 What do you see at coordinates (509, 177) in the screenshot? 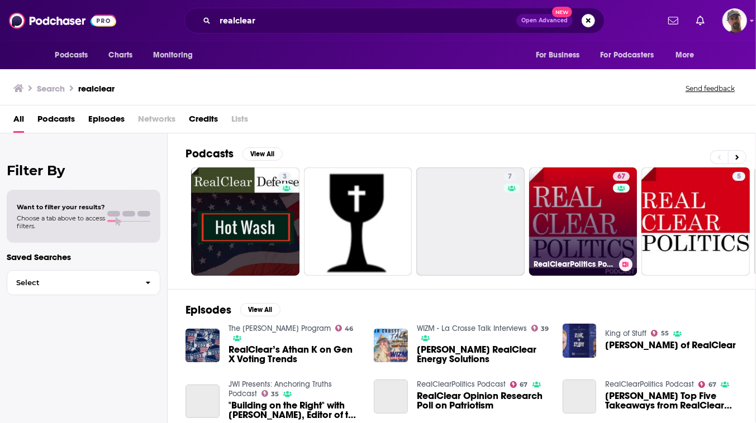
I see `span: 7` at bounding box center [509, 177].